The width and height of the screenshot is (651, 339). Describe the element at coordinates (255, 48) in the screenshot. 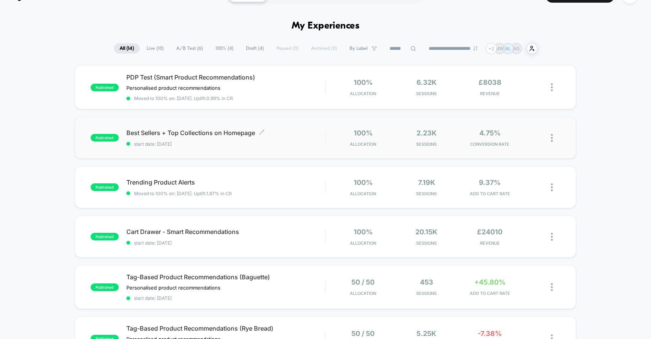

I see `span: Draft ( 4 )` at that location.